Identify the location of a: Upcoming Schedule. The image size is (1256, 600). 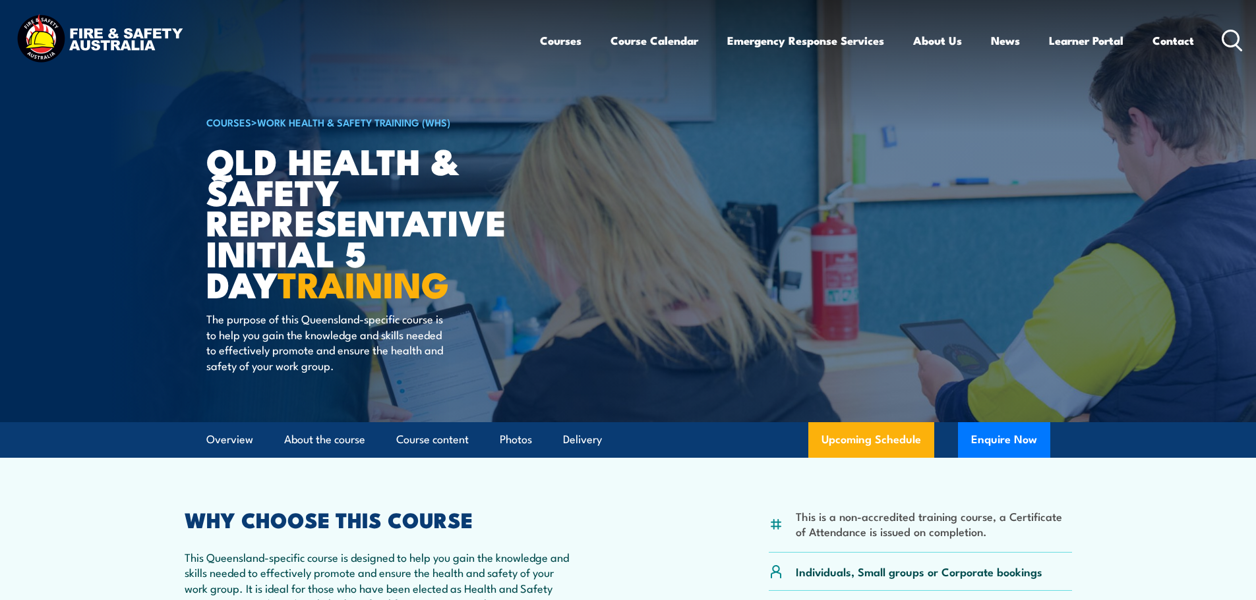
(871, 440).